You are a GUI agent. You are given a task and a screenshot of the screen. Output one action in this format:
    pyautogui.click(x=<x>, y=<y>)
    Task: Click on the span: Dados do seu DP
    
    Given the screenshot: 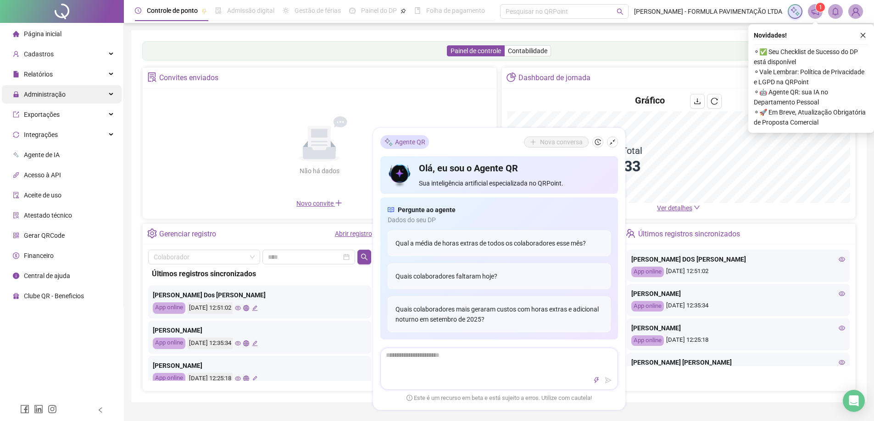 What is the action you would take?
    pyautogui.click(x=499, y=220)
    